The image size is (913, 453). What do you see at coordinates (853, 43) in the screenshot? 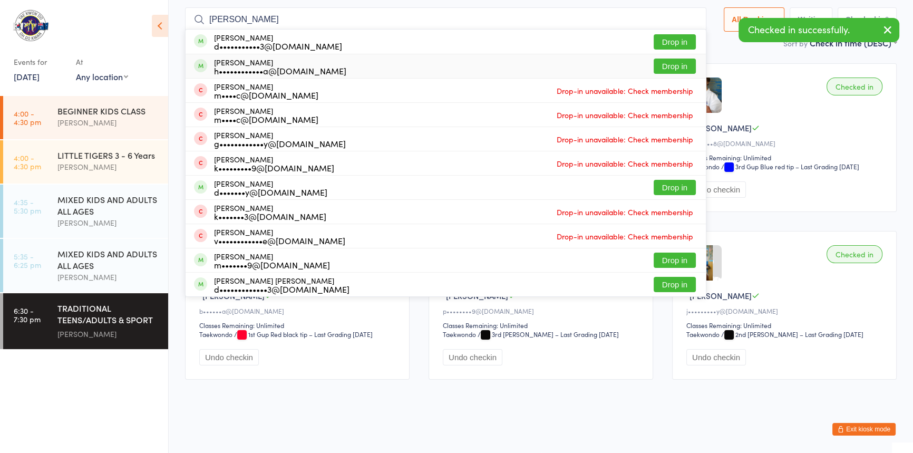
I see `div: Check in time (DESC)` at bounding box center [853, 43].